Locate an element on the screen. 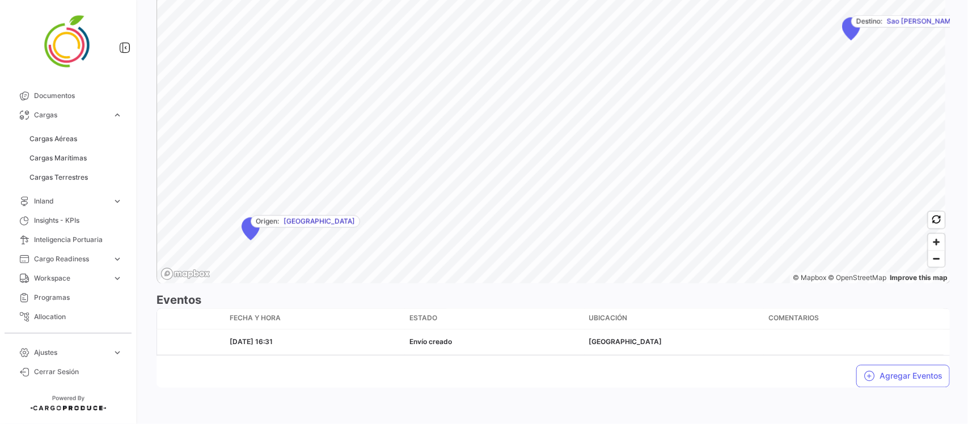  span: Insights - KPIs is located at coordinates (78, 221).